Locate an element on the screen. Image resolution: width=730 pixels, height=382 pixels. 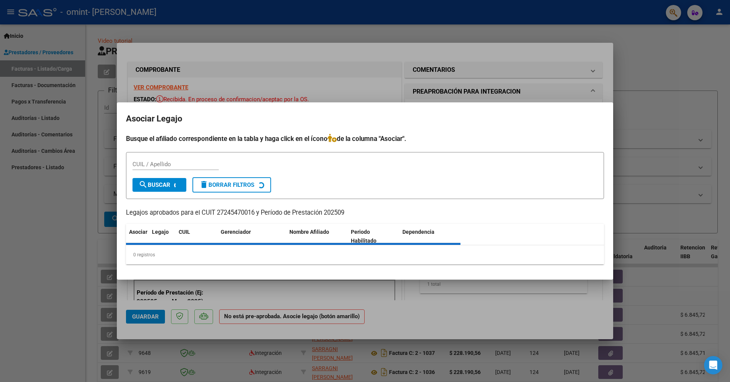
datatable-header-cell: CUIL is located at coordinates (197, 236).